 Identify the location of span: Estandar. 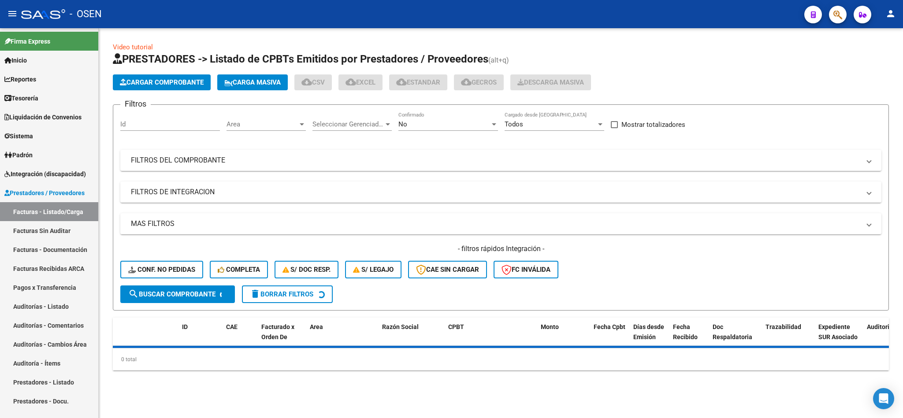
(418, 82).